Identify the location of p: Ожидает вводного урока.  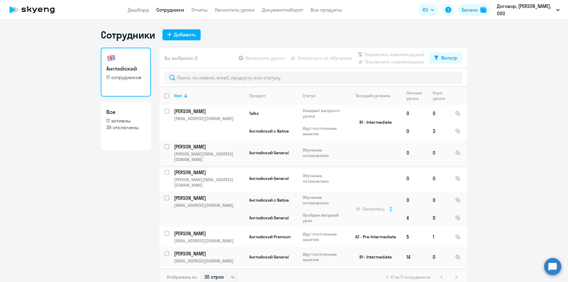
(324, 113).